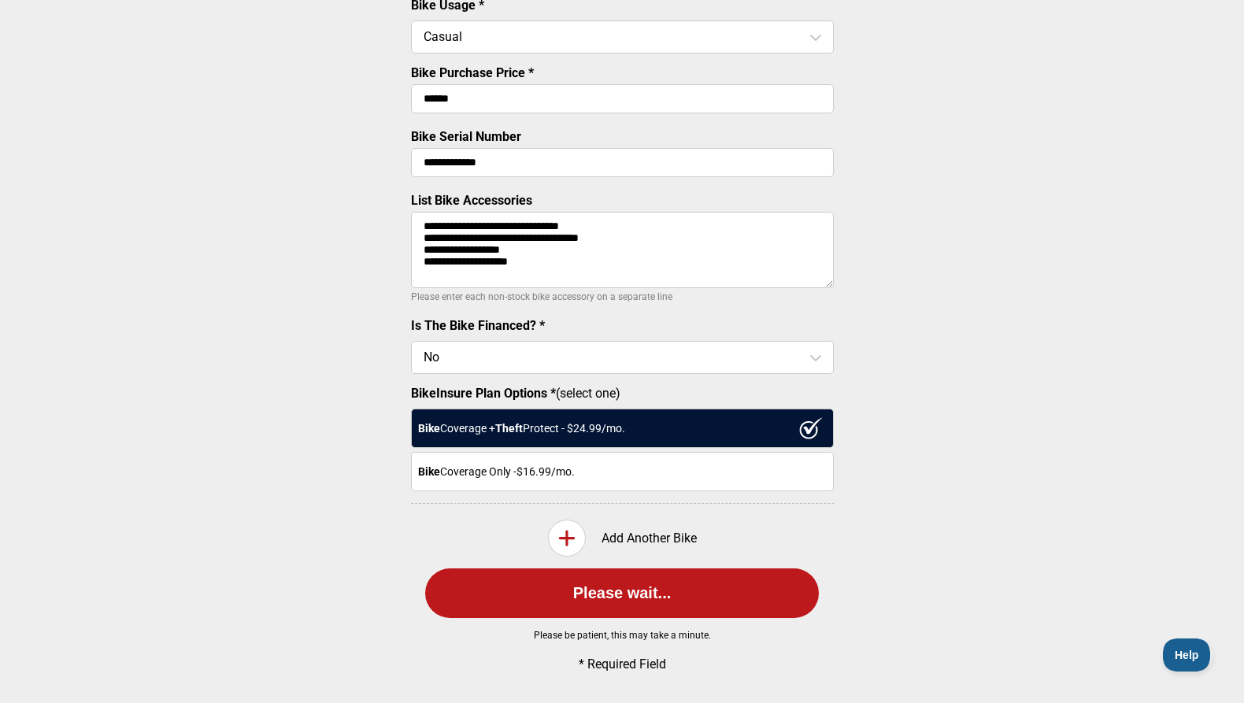 This screenshot has height=703, width=1244. I want to click on label: (select one), so click(622, 393).